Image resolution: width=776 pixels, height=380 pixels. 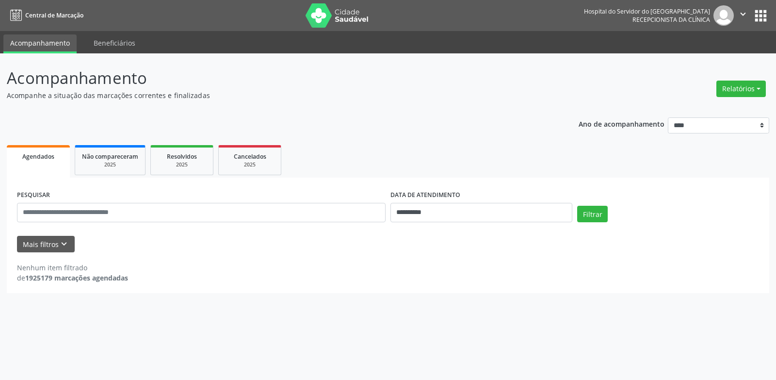 I want to click on a: Beneficiários, so click(x=115, y=43).